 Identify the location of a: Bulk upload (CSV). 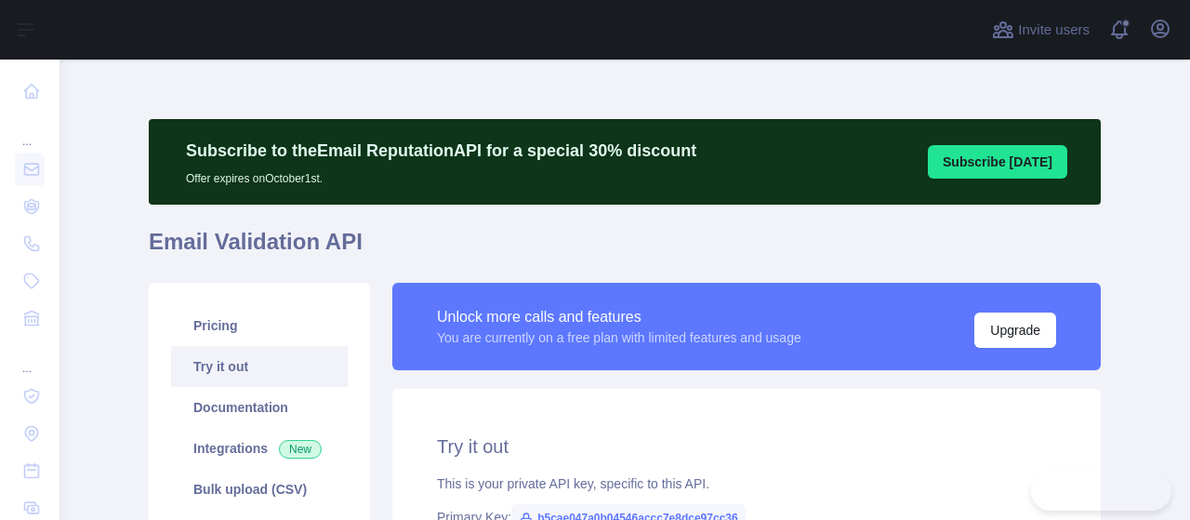
(259, 489).